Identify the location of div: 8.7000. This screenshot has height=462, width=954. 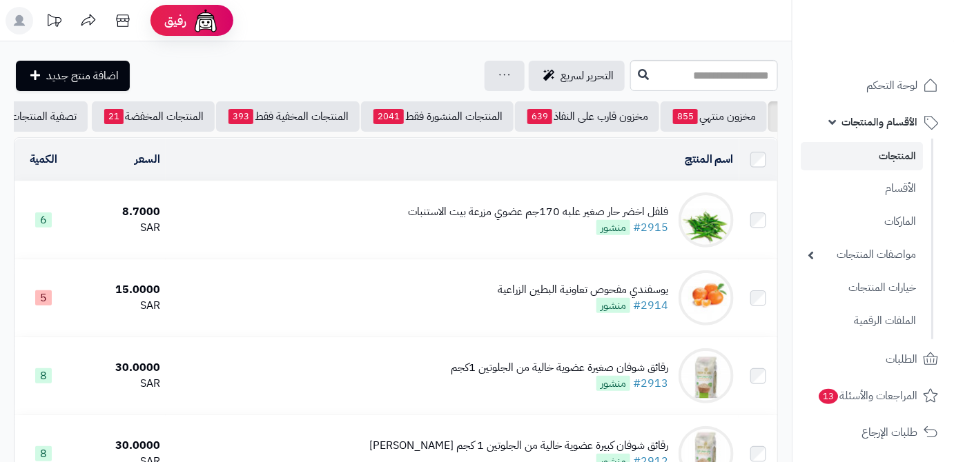
(119, 212).